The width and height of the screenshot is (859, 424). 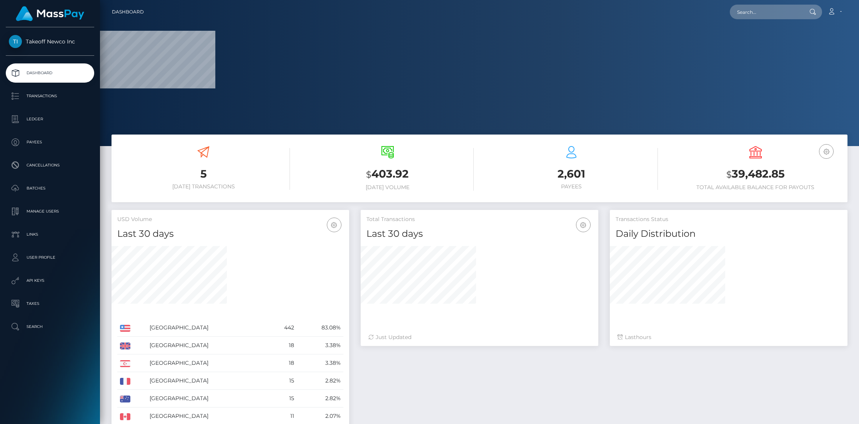 What do you see at coordinates (50, 281) in the screenshot?
I see `a: API Keys` at bounding box center [50, 281].